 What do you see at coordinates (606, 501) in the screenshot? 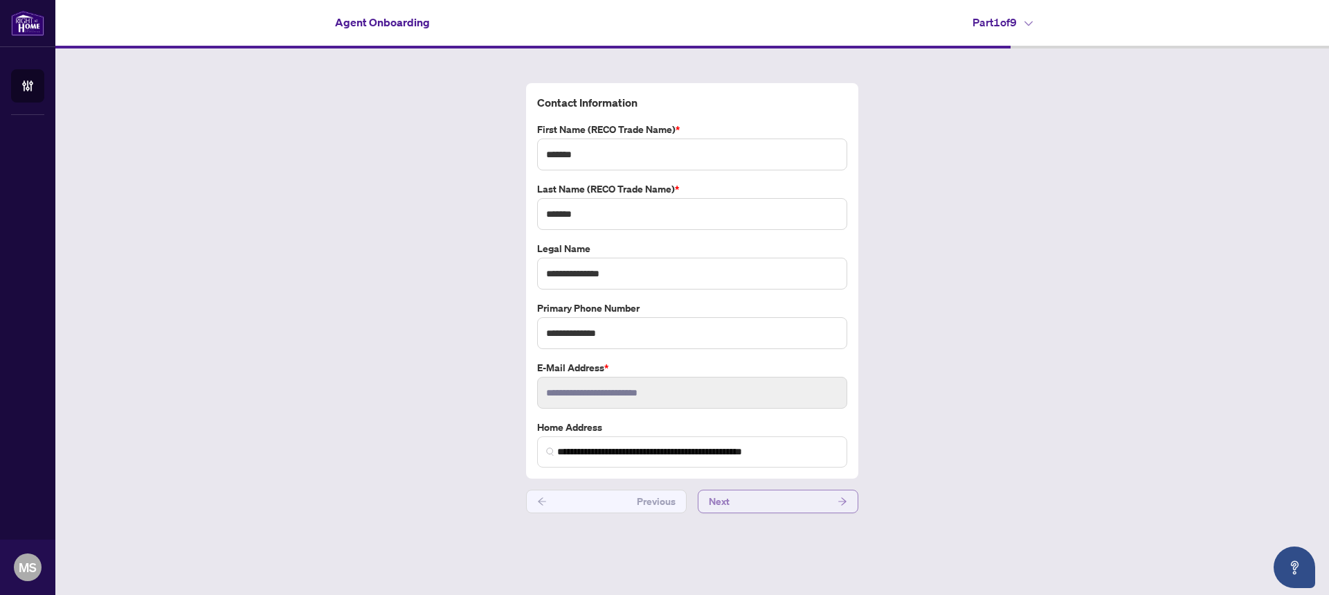
I see `button: Previous` at bounding box center [606, 501].